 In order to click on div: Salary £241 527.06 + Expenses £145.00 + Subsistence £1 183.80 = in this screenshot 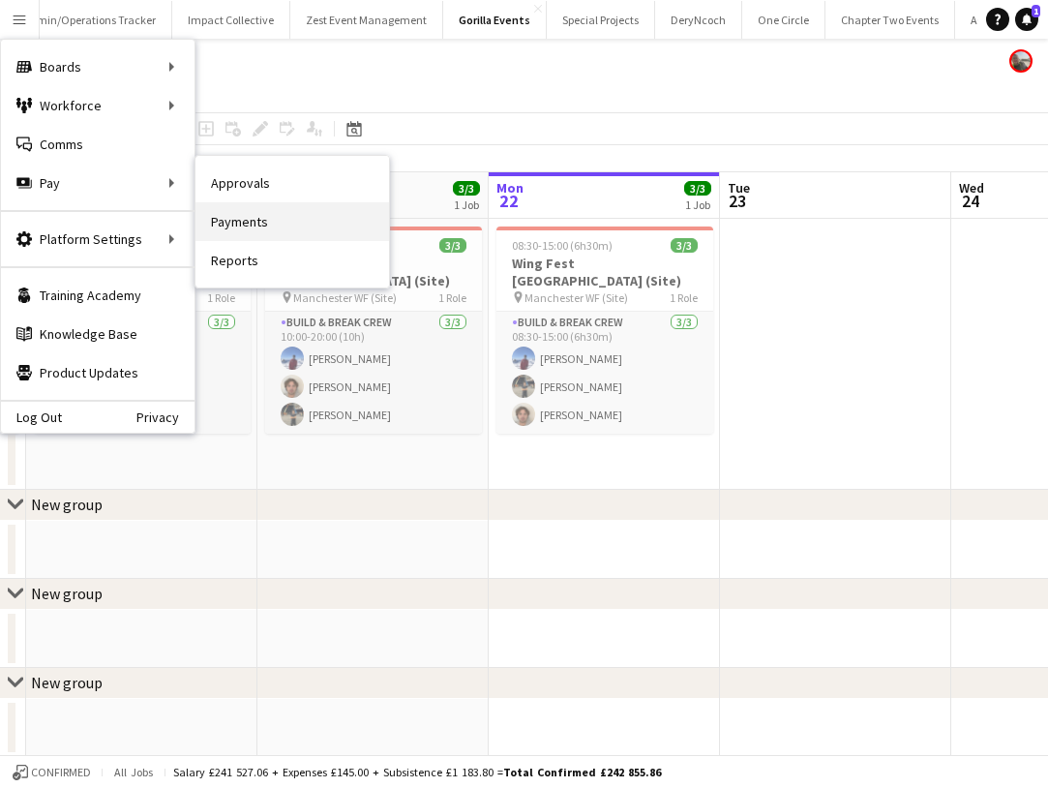, I will do `click(417, 771)`.